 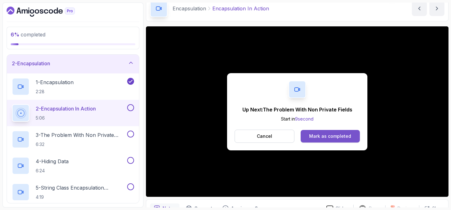 What do you see at coordinates (73, 165) in the screenshot?
I see `button: 4-Hiding Data6:24` at bounding box center [73, 165].